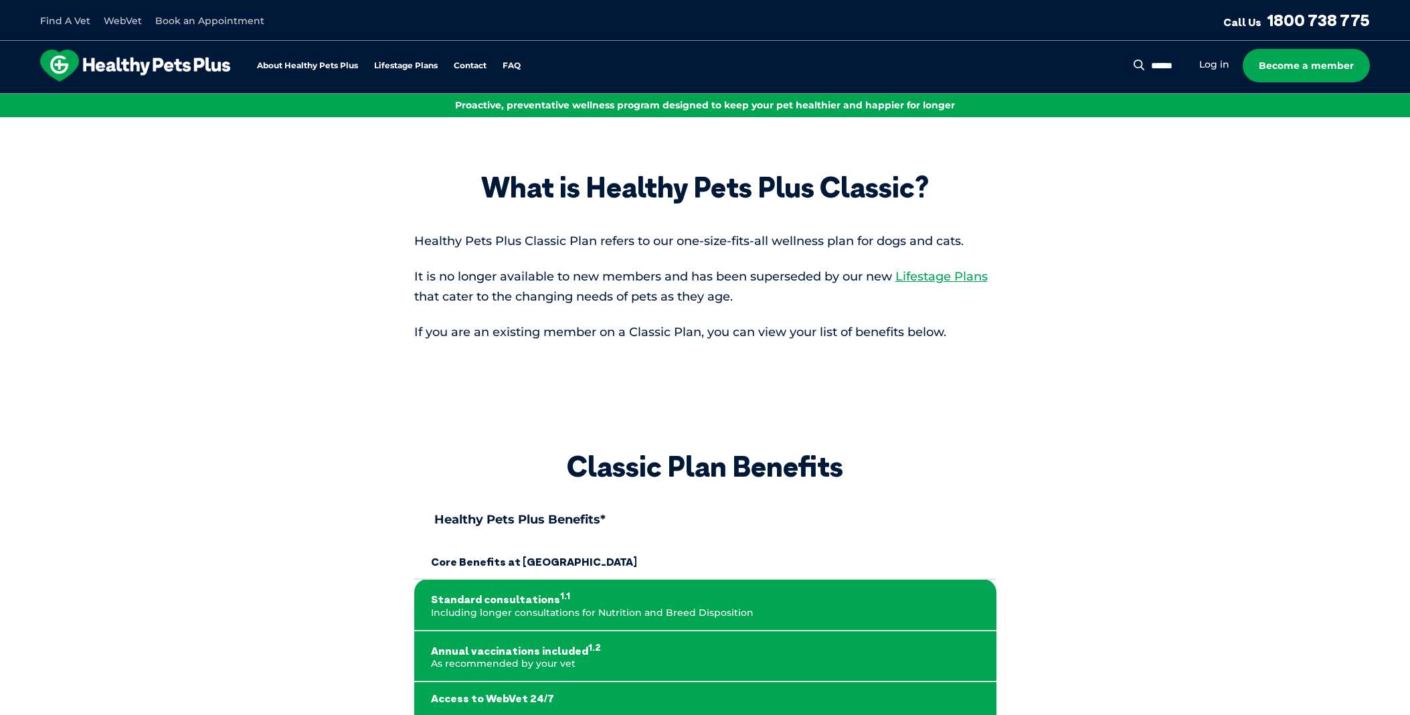 This screenshot has width=1410, height=715. I want to click on strong: Standard consultations, so click(705, 597).